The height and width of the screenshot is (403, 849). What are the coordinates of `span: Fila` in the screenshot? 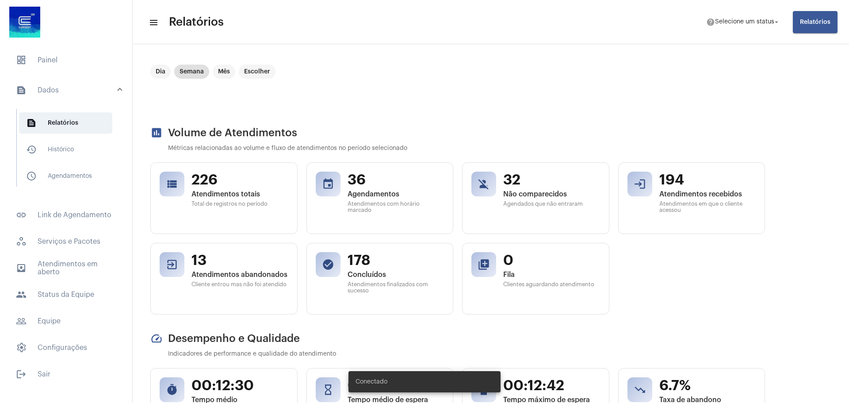 It's located at (551, 275).